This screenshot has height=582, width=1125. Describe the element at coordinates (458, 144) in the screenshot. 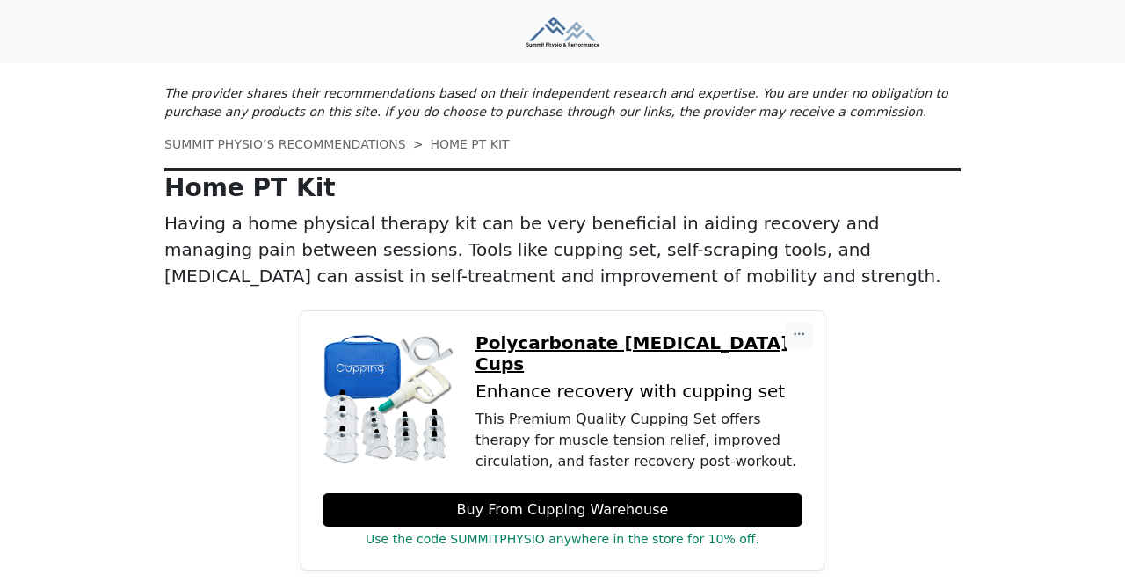

I see `li: HOME PT KIT` at that location.